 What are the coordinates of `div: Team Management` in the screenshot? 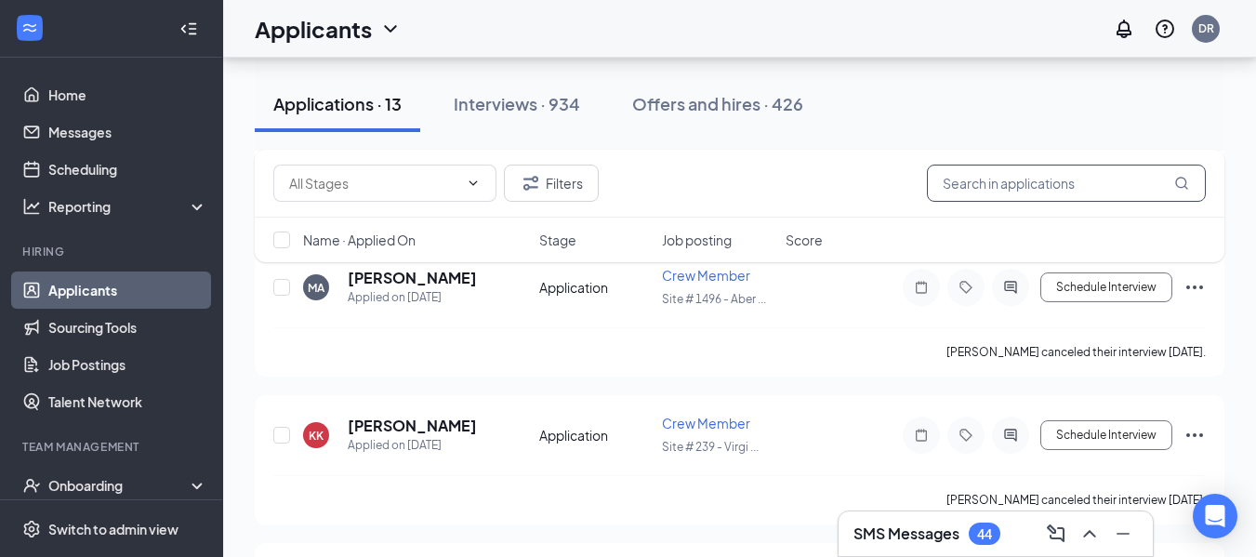 It's located at (112, 446).